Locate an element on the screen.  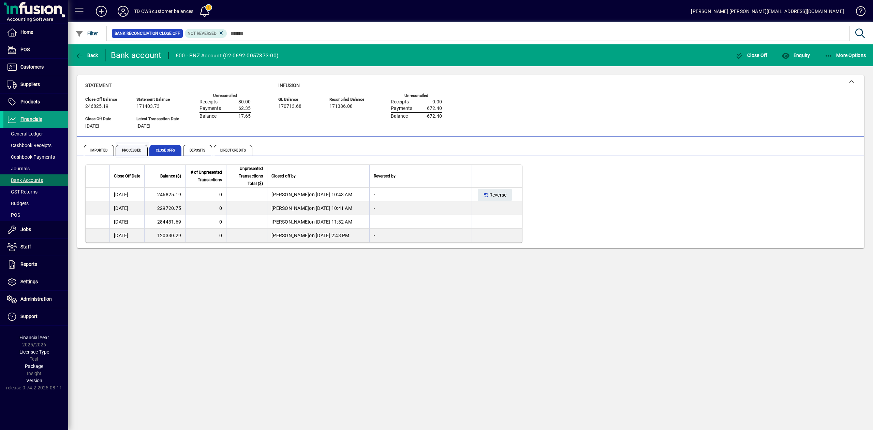
span: Financial Year is located at coordinates (34, 337).